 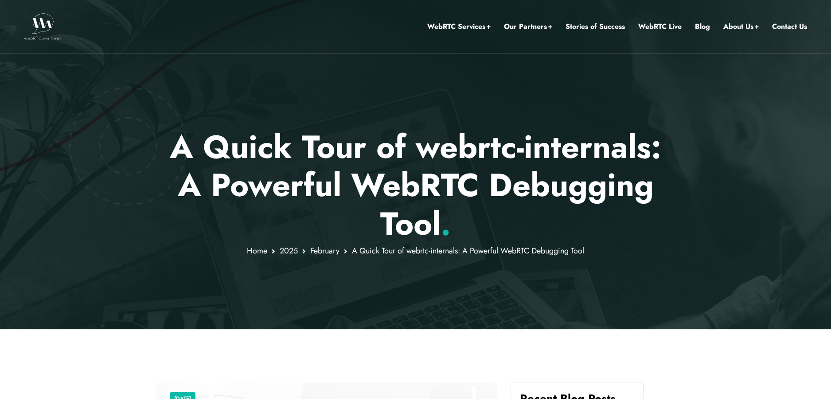 I want to click on a: Home, so click(x=257, y=250).